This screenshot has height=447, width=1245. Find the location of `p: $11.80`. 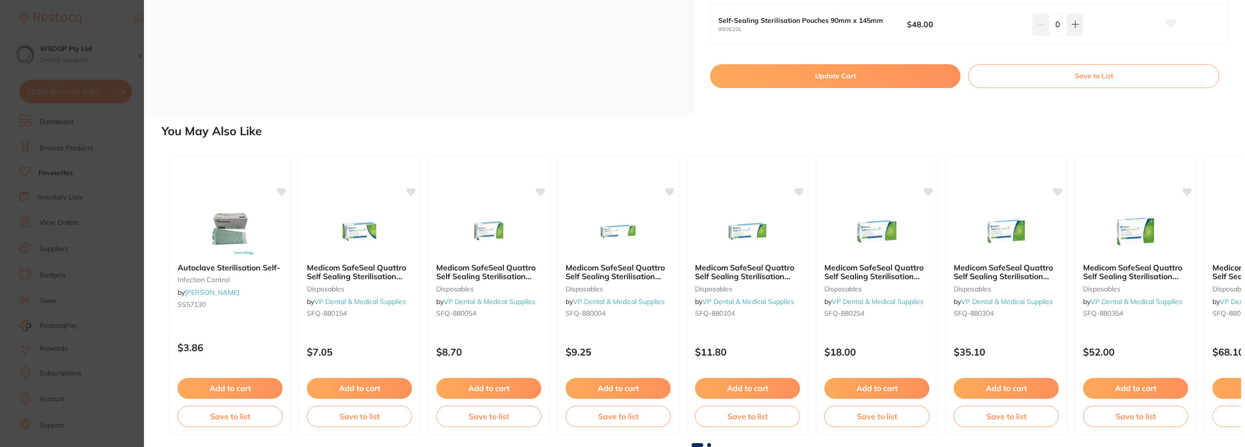

p: $11.80 is located at coordinates (748, 352).